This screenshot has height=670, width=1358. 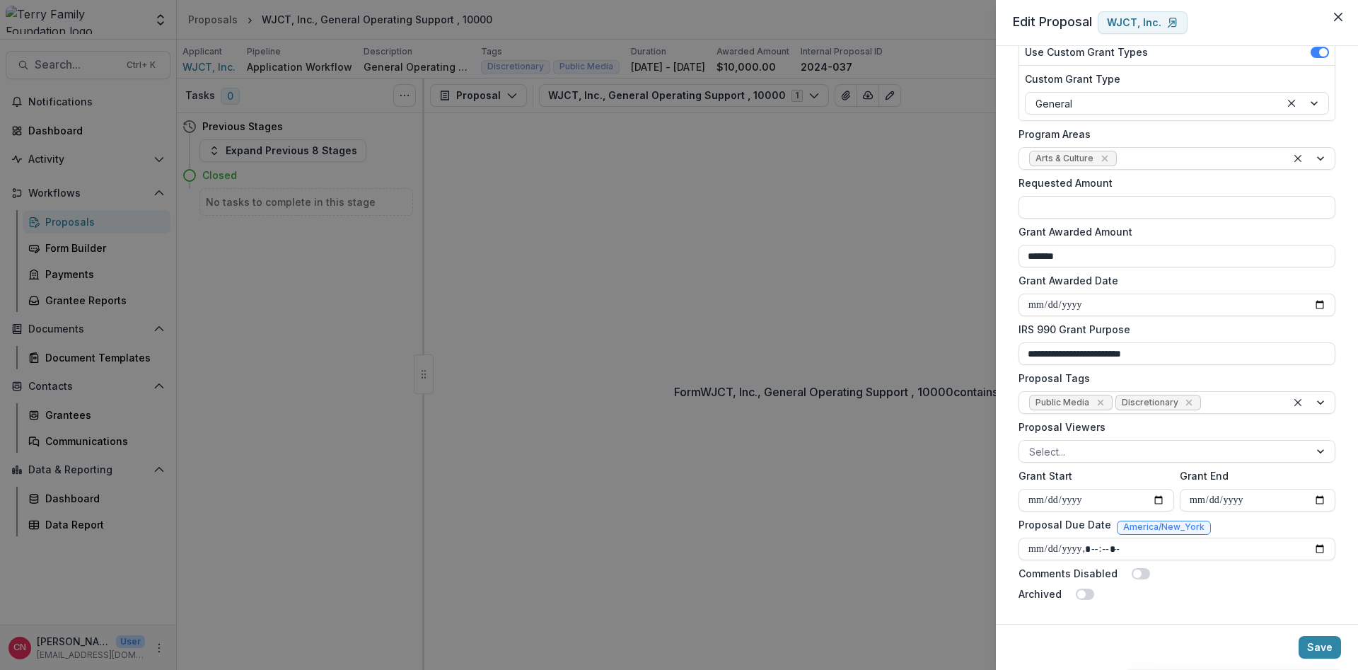 I want to click on label: Proposal Viewers, so click(x=1172, y=426).